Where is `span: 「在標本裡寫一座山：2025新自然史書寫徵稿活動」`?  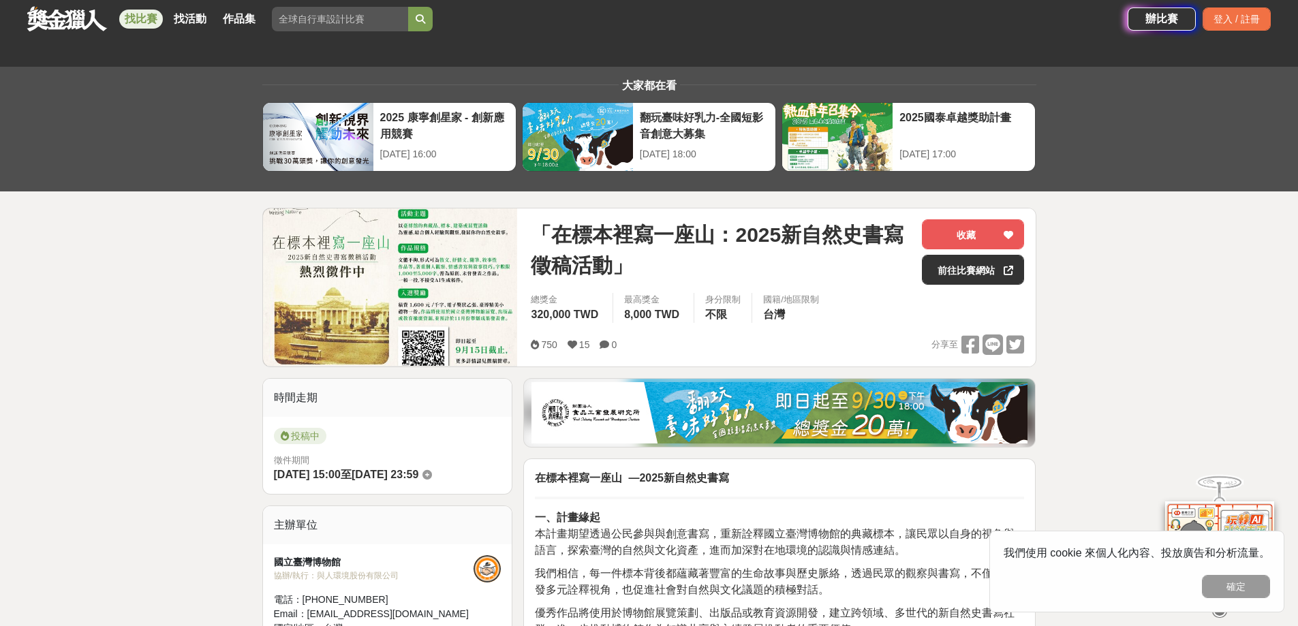
span: 「在標本裡寫一座山：2025新自然史書寫徵稿活動」 is located at coordinates (721, 250).